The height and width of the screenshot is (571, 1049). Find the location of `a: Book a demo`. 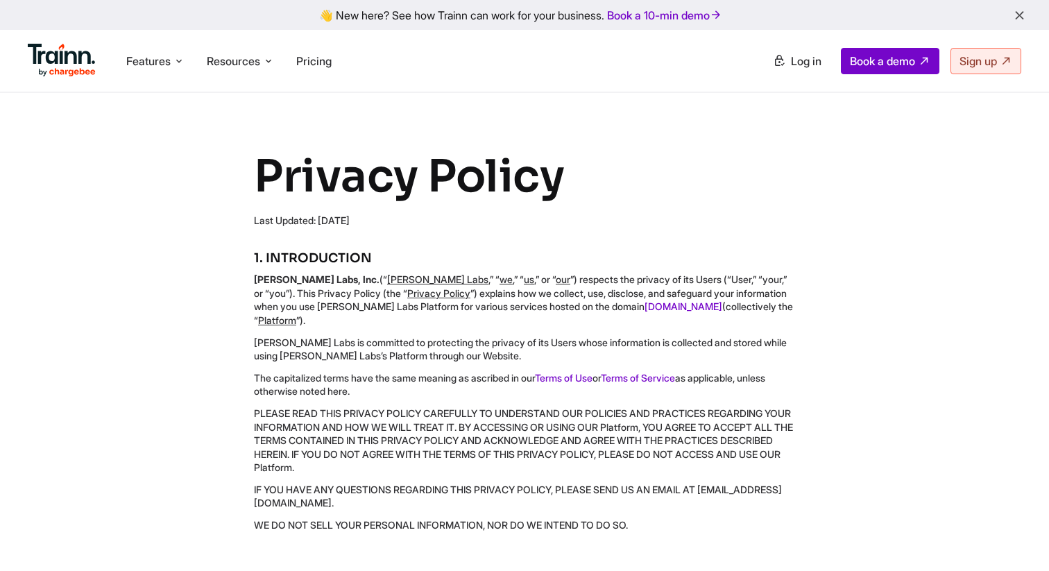

a: Book a demo is located at coordinates (890, 61).